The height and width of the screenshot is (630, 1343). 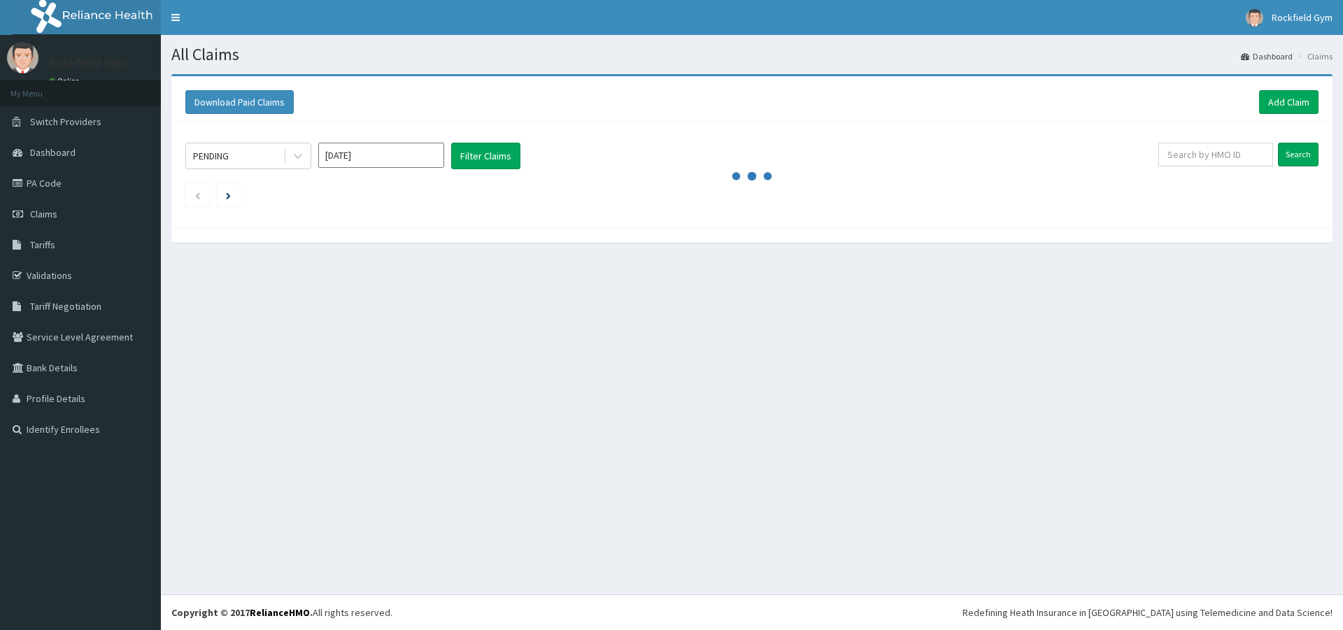 I want to click on span: Rockfield Gym, so click(x=1301, y=17).